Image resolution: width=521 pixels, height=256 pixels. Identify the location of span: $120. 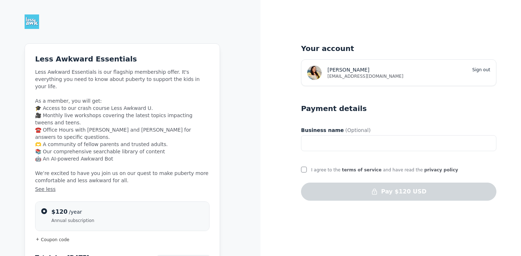
(59, 212).